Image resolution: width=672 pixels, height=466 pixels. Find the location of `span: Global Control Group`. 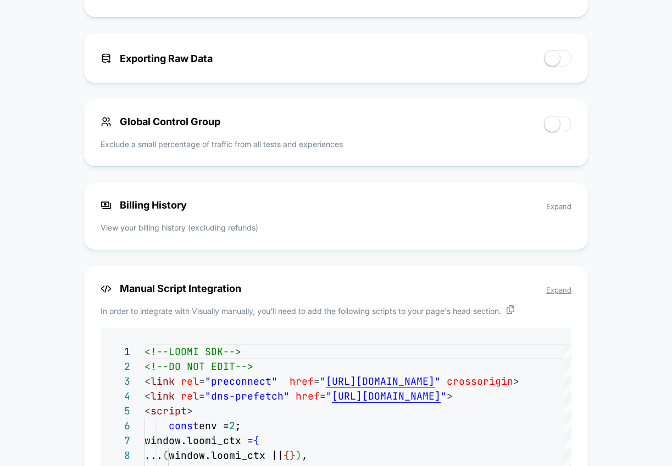

span: Global Control Group is located at coordinates (160, 121).